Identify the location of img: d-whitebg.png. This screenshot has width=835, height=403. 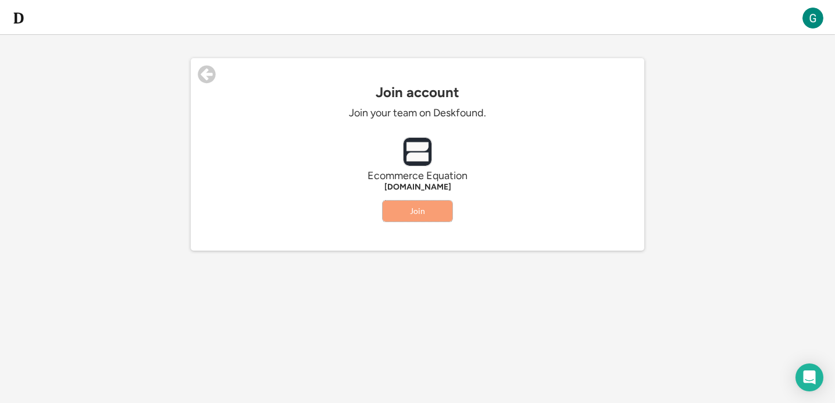
(19, 18).